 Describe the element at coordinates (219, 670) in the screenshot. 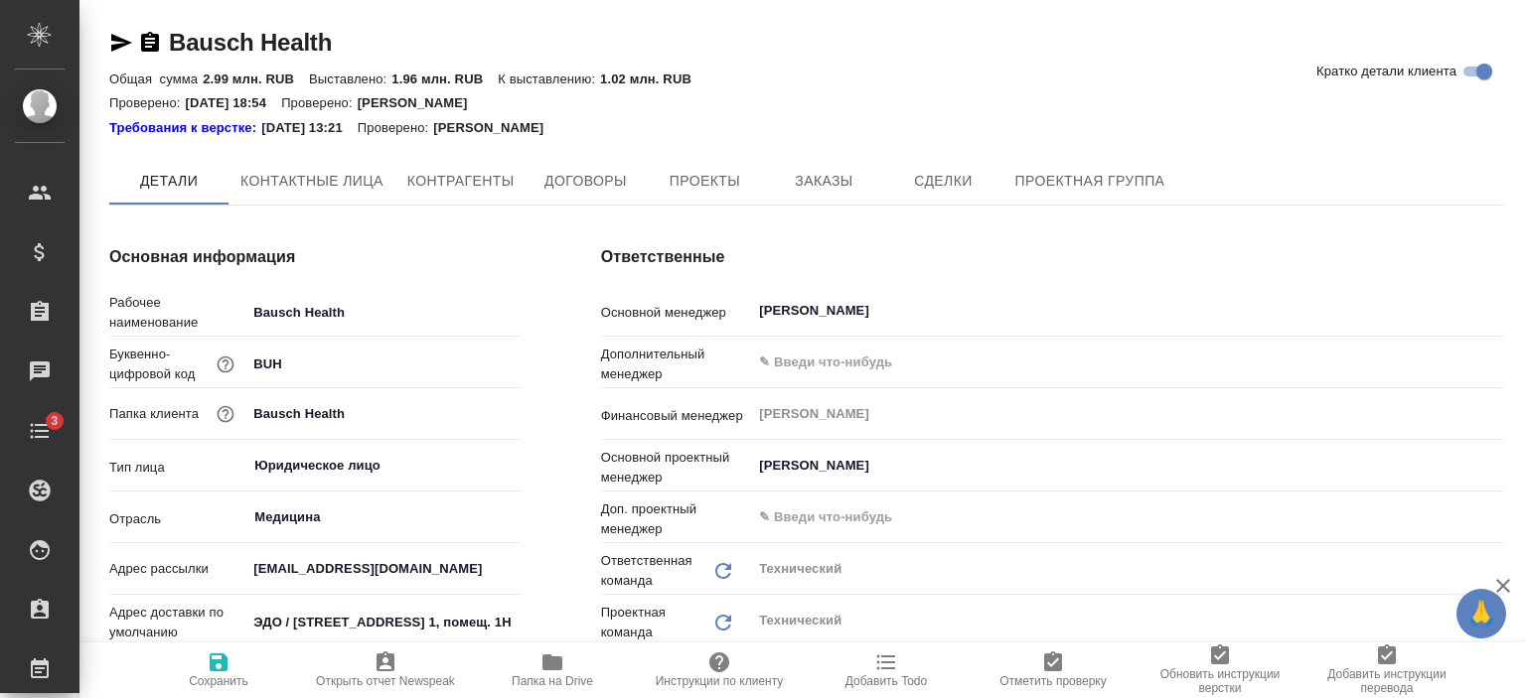

I see `button: Сохранить` at that location.